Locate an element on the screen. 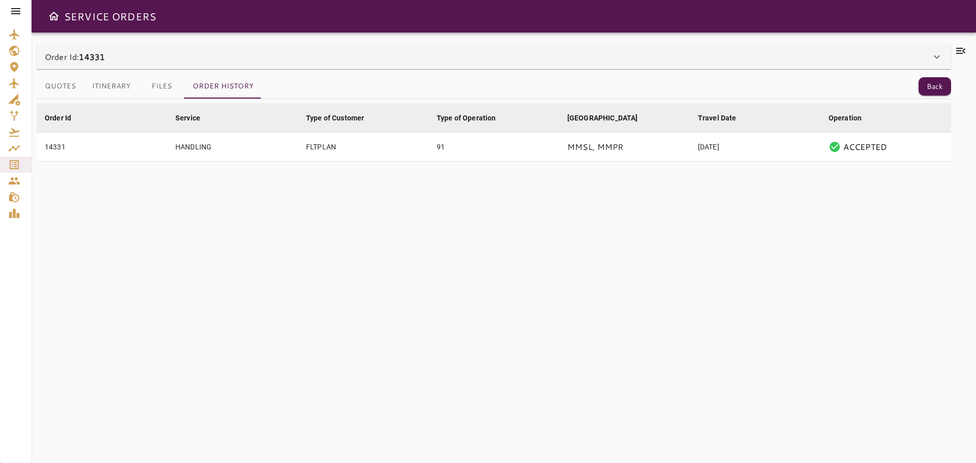 Image resolution: width=976 pixels, height=463 pixels. div: Order Id is located at coordinates (58, 118).